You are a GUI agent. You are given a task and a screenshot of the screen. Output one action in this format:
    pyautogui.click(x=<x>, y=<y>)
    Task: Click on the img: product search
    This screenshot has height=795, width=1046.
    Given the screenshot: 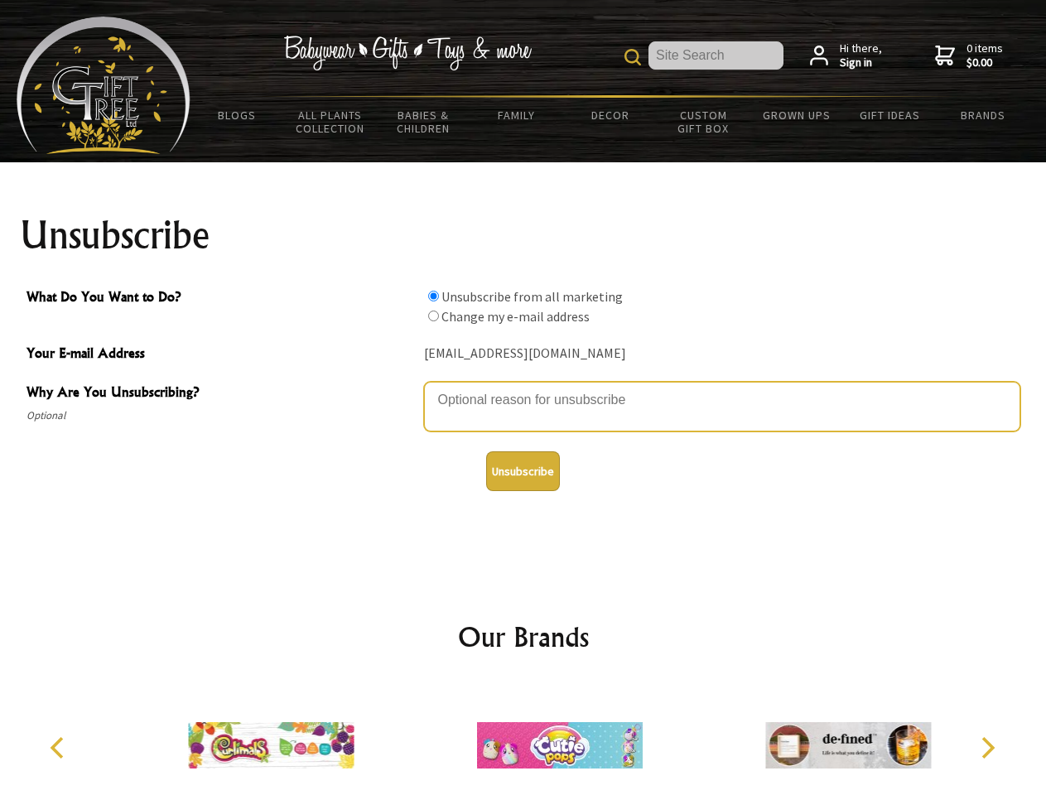 What is the action you would take?
    pyautogui.click(x=633, y=57)
    